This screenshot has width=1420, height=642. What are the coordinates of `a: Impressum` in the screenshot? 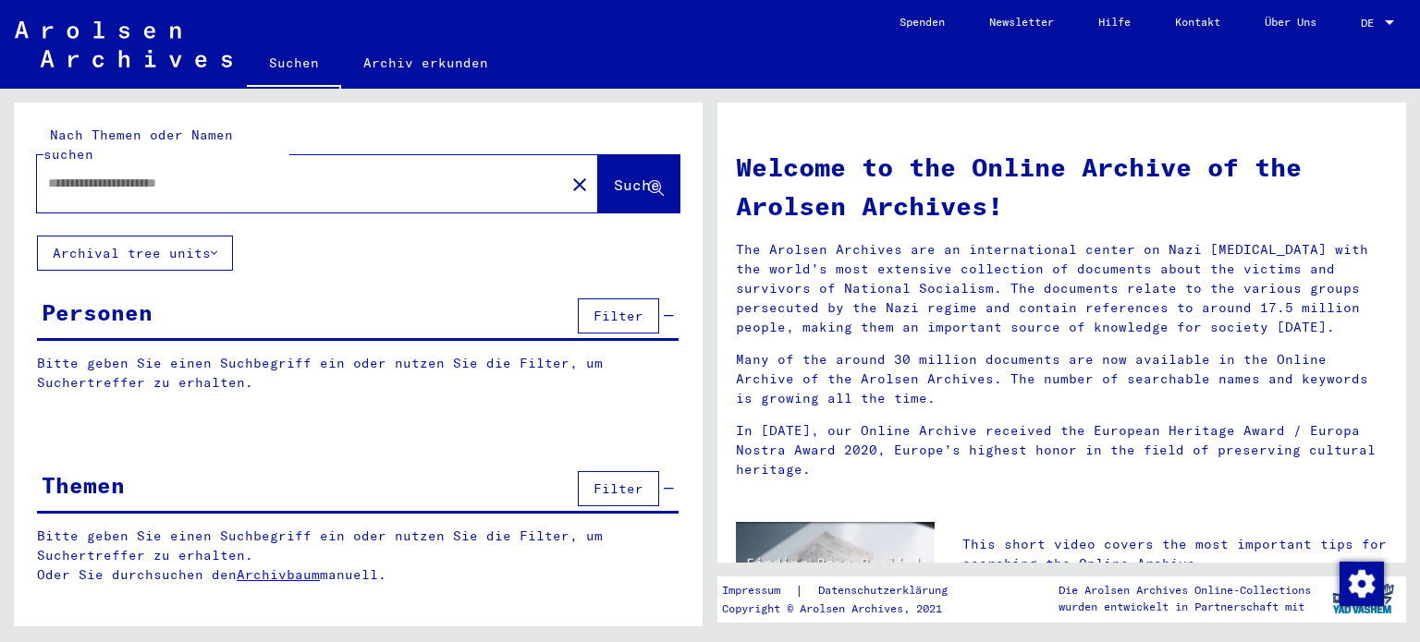 It's located at (758, 591).